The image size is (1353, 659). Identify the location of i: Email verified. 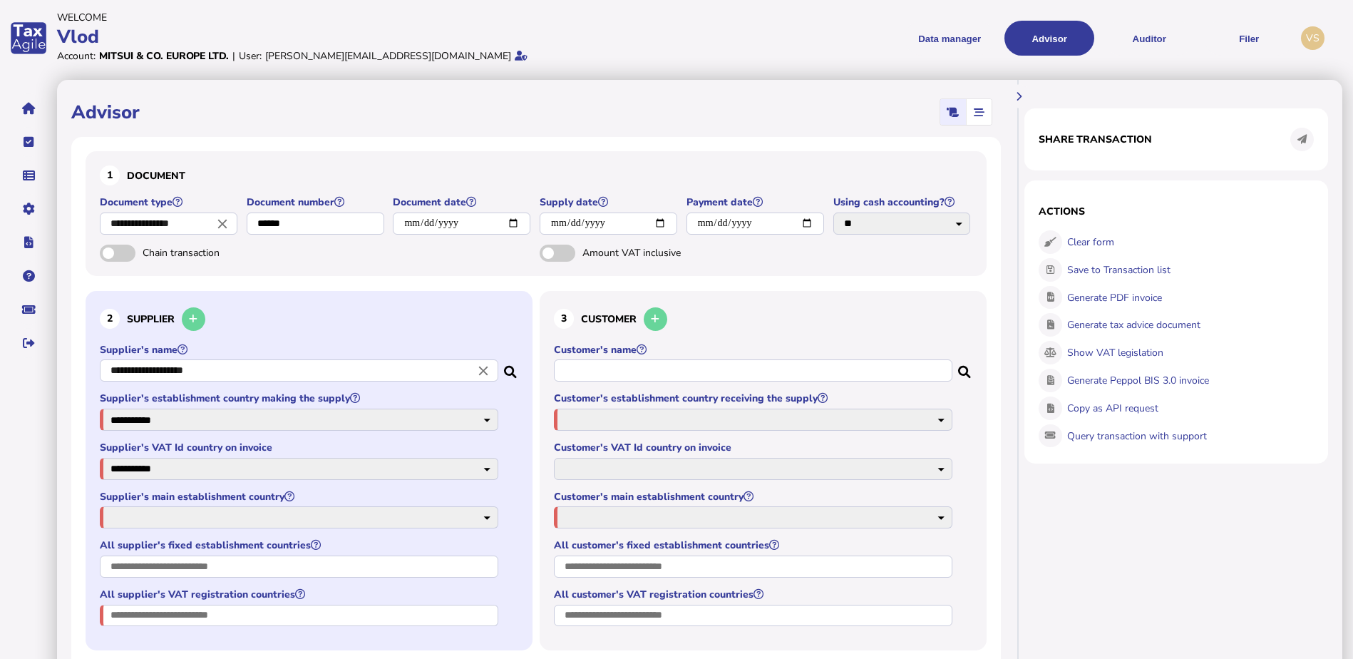
(521, 56).